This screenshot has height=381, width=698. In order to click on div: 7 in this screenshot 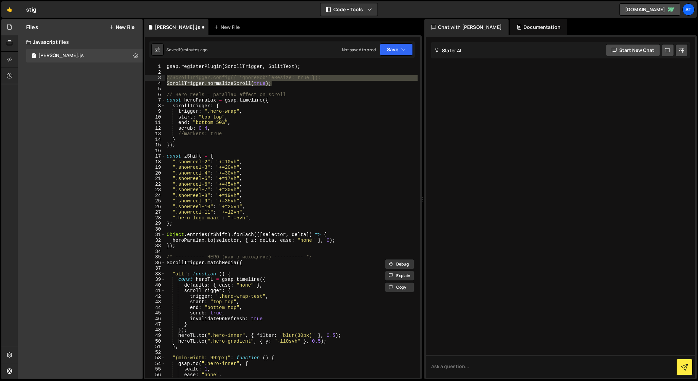, I will do `click(155, 100)`.